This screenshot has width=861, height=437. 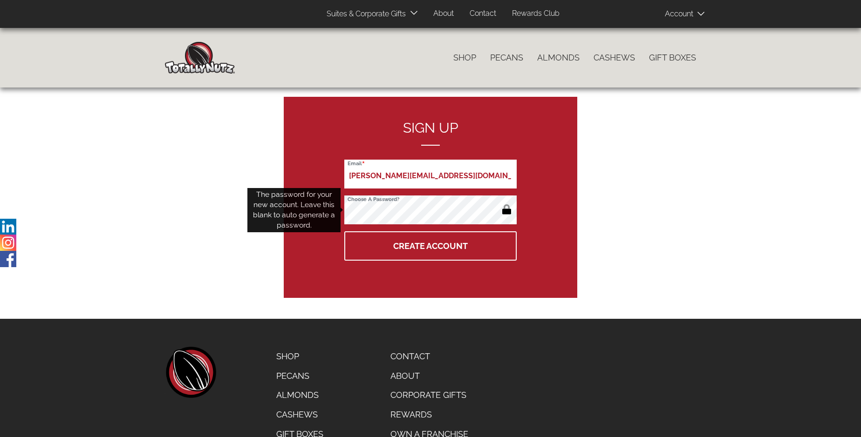 What do you see at coordinates (294, 210) in the screenshot?
I see `div: The password for your new account. Leave this blank to auto generate a password.` at bounding box center [294, 210].